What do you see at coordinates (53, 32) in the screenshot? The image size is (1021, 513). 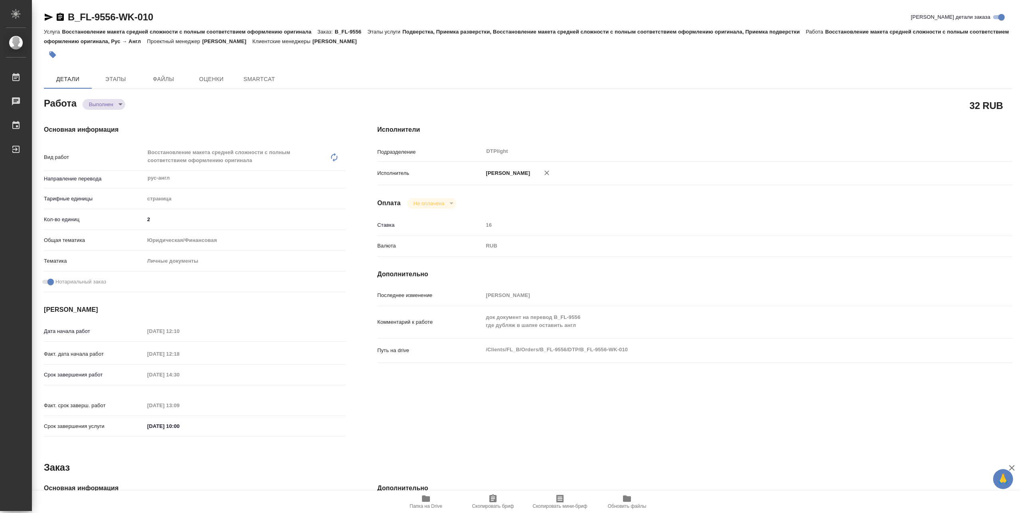 I see `p: Услуга` at bounding box center [53, 32].